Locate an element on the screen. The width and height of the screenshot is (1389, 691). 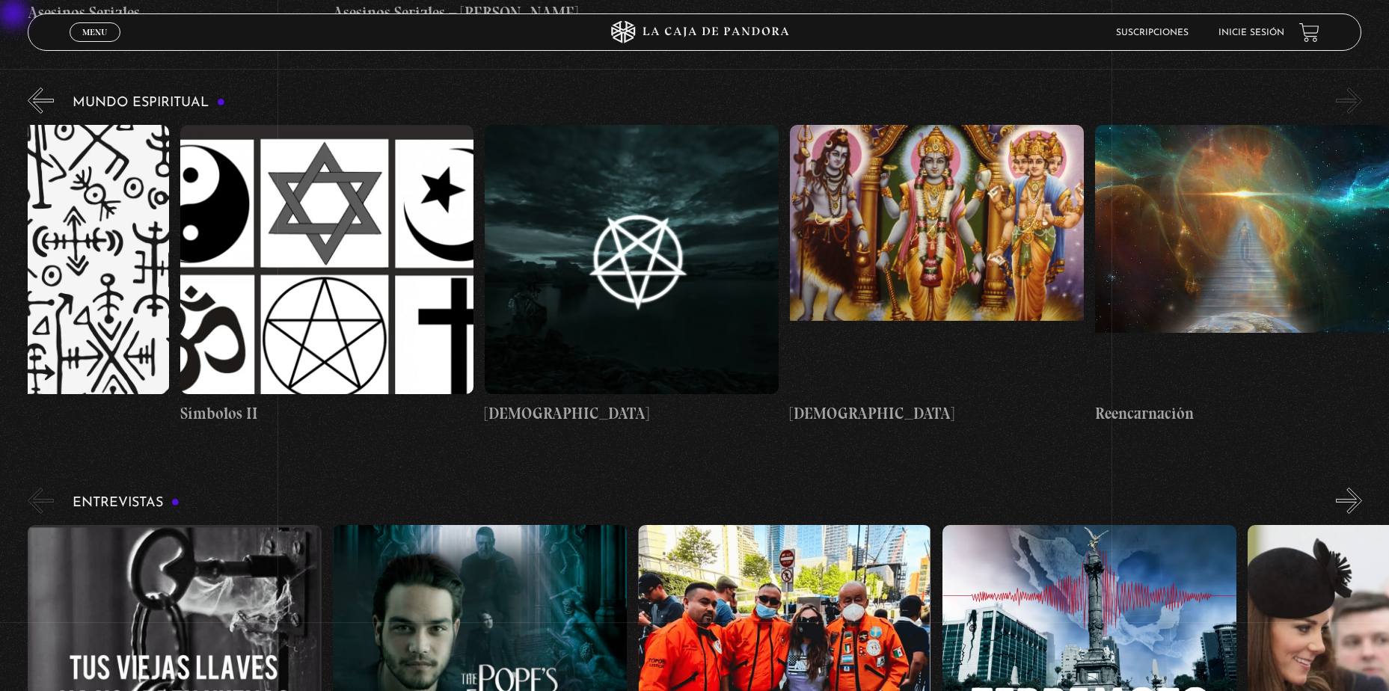
h4: Asesinos Seriales is located at coordinates (174, 13).